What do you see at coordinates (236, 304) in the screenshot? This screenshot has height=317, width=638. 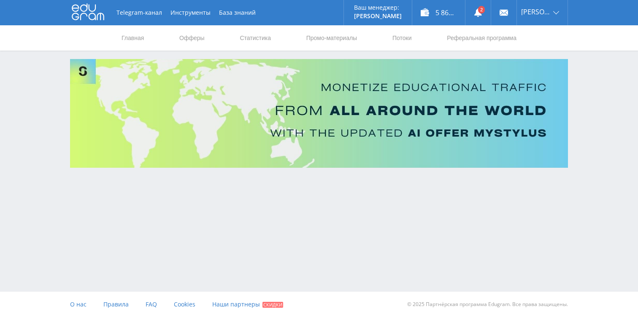 I see `span: Наши партнеры` at bounding box center [236, 304].